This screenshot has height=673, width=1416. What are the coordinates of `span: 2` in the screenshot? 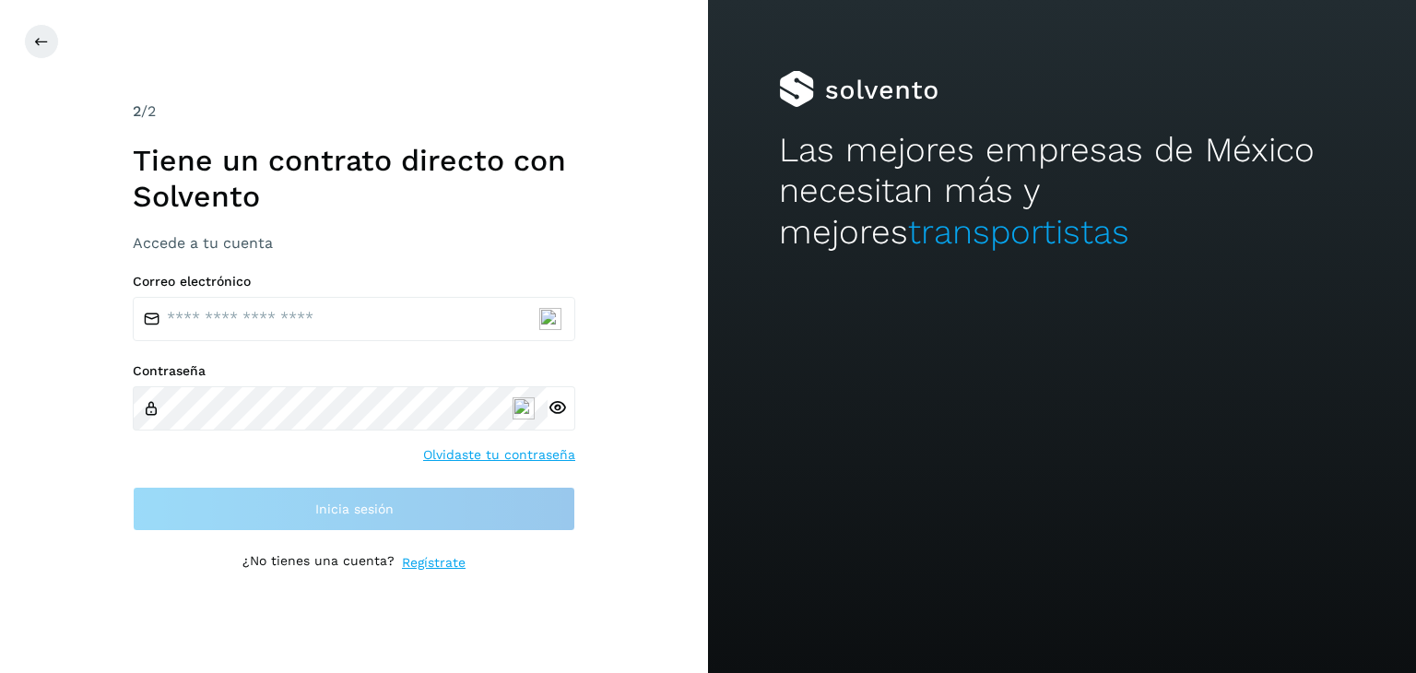 It's located at (136, 111).